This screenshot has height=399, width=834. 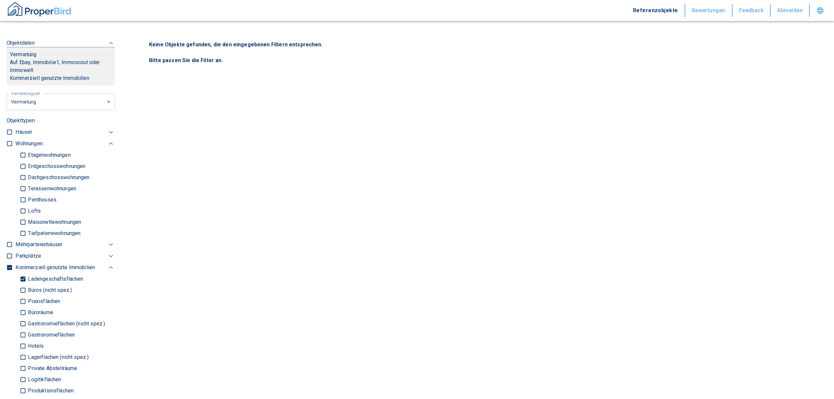 I want to click on p: Keine Objekte gefunden, die den eingegebenen Filtern entsprechen. Bitte passen Sie die Filter an., so click(x=478, y=53).